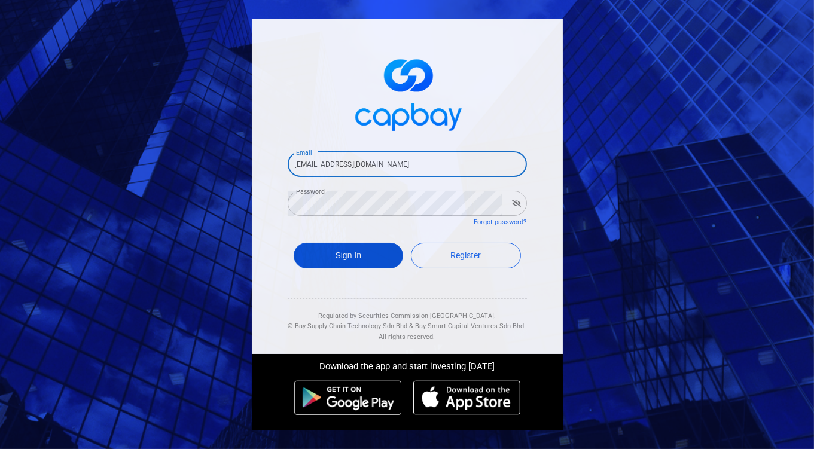 Image resolution: width=814 pixels, height=449 pixels. Describe the element at coordinates (348, 326) in the screenshot. I see `span: © Bay Supply Chain Technology Sdn Bhd` at that location.